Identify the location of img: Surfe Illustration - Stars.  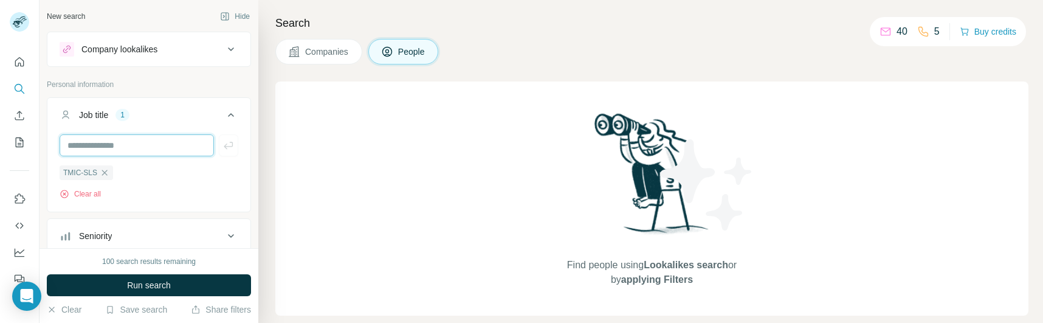
(707, 185).